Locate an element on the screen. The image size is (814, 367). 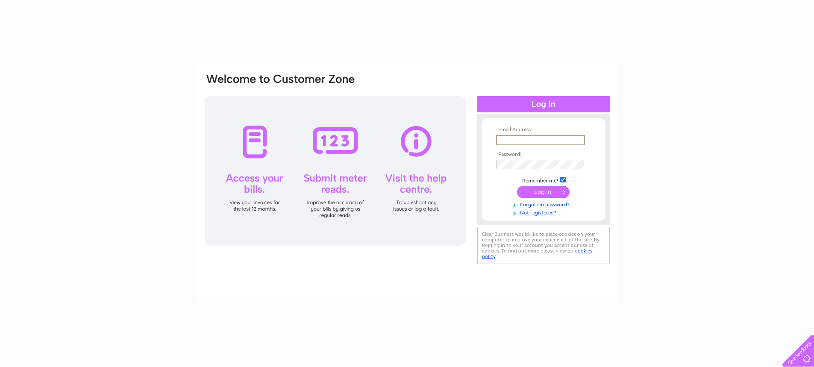
a: Forgotten password? is located at coordinates (545, 204).